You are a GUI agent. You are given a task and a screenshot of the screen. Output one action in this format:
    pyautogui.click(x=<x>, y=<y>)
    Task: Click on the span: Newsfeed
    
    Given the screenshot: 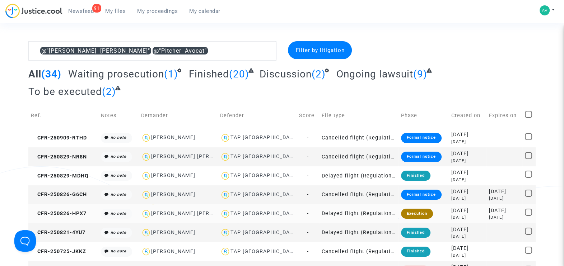 What is the action you would take?
    pyautogui.click(x=81, y=11)
    